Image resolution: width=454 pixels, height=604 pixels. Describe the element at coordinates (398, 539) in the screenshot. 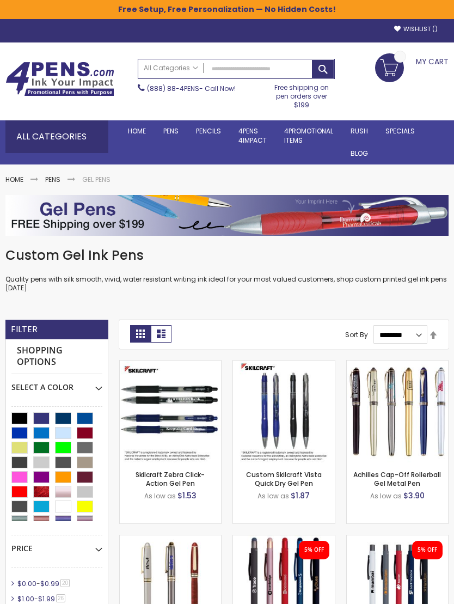

I see `a: Personalized Recycled Fleetwood Satin Soft Touch Gel Click Pen` at that location.